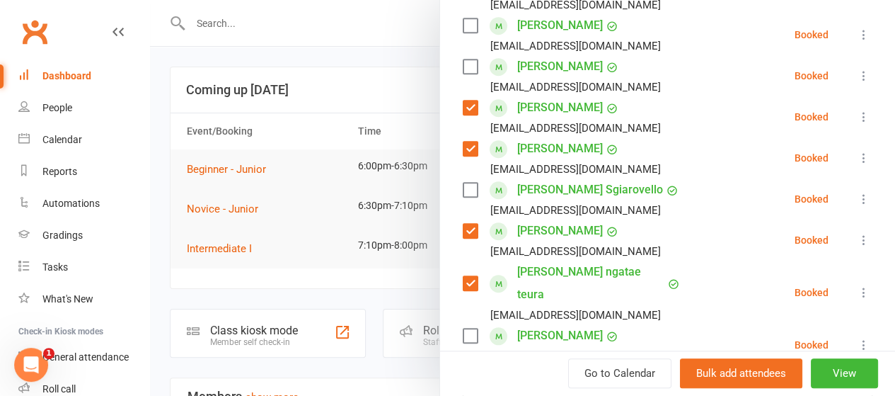 The height and width of the screenshot is (396, 895). What do you see at coordinates (84, 267) in the screenshot?
I see `a: Tasks` at bounding box center [84, 267].